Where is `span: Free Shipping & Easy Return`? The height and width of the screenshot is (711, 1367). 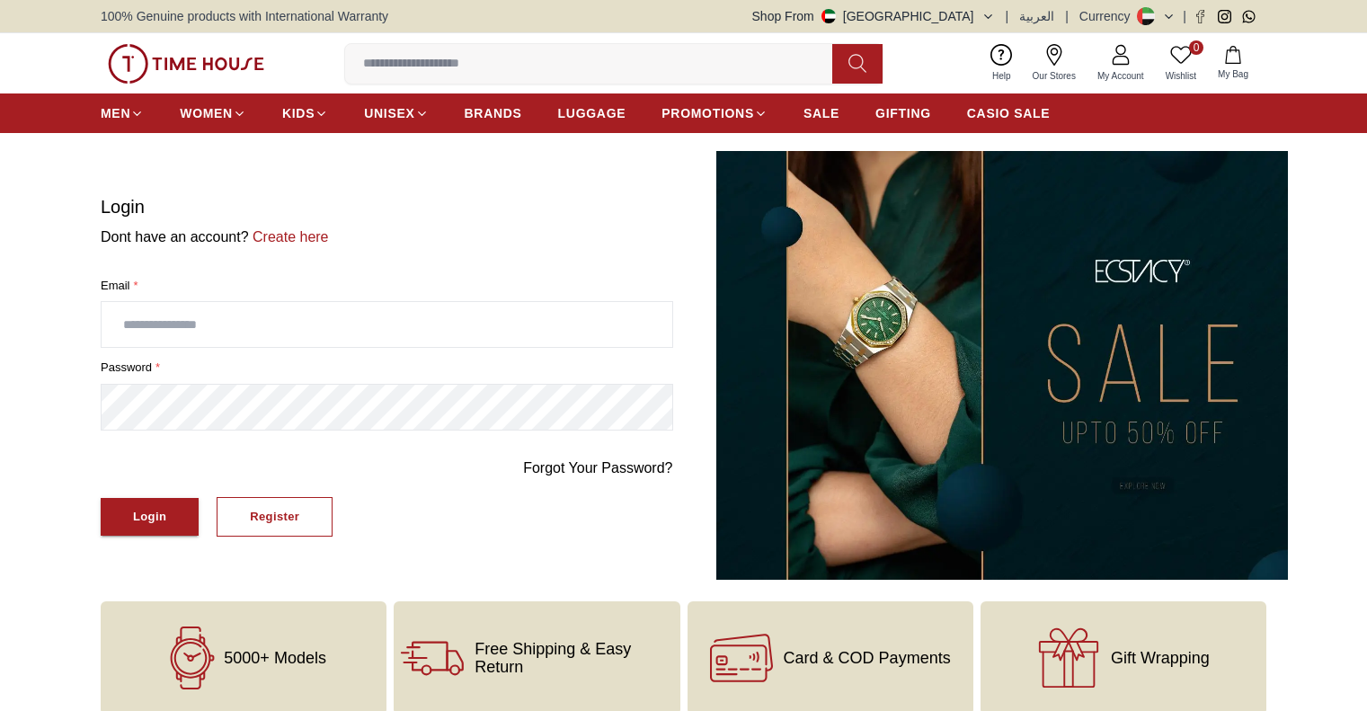
span: Free Shipping & Easy Return is located at coordinates (573, 658).